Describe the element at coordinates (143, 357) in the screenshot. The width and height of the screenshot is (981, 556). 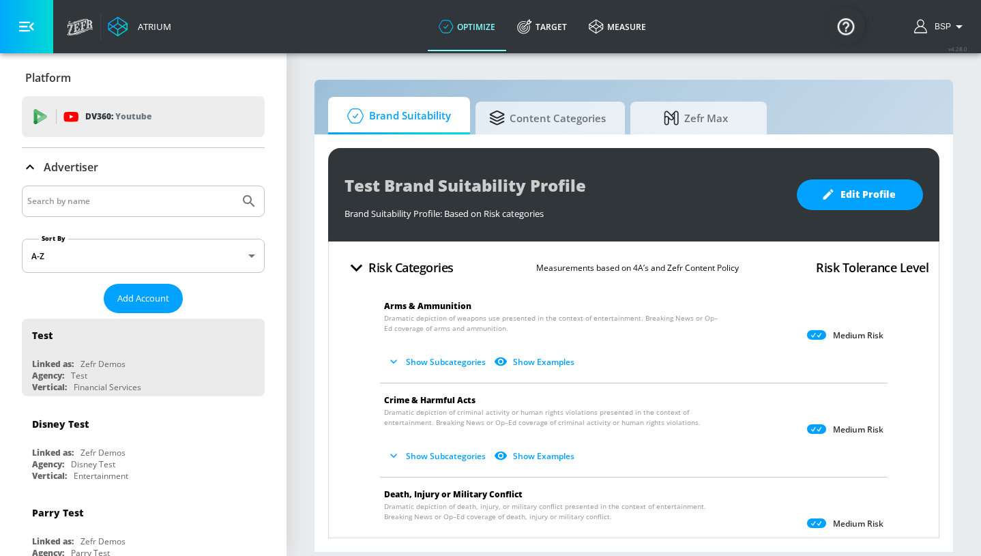
I see `div: TestLinked as:Zefr DemosAgency:TestVertical:Financial Services` at that location.